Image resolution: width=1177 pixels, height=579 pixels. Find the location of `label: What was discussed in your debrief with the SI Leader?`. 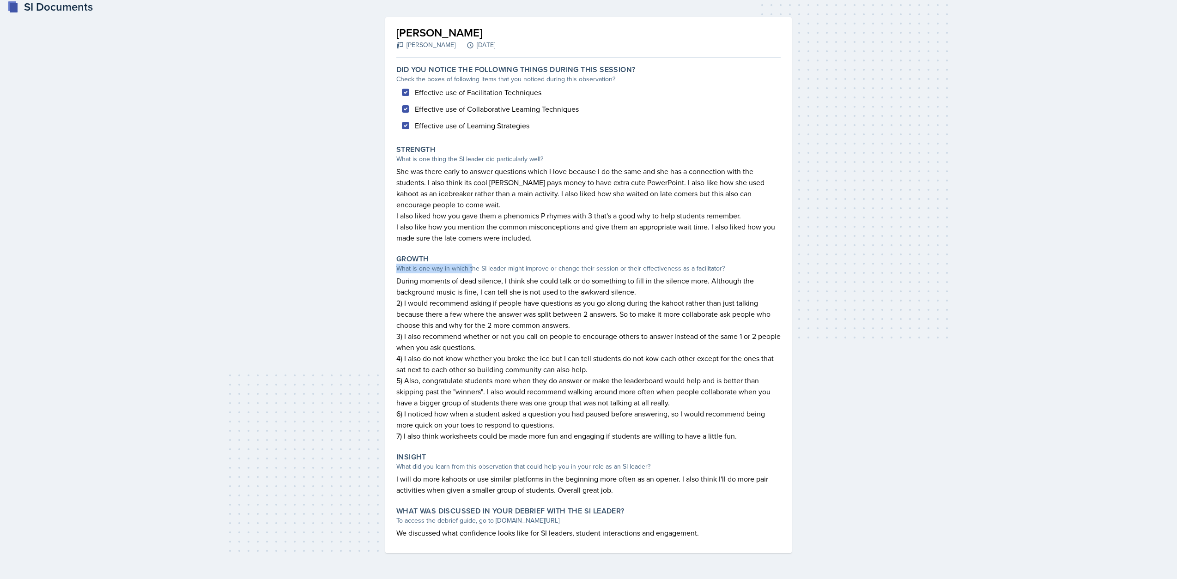

label: What was discussed in your debrief with the SI Leader? is located at coordinates (510, 511).